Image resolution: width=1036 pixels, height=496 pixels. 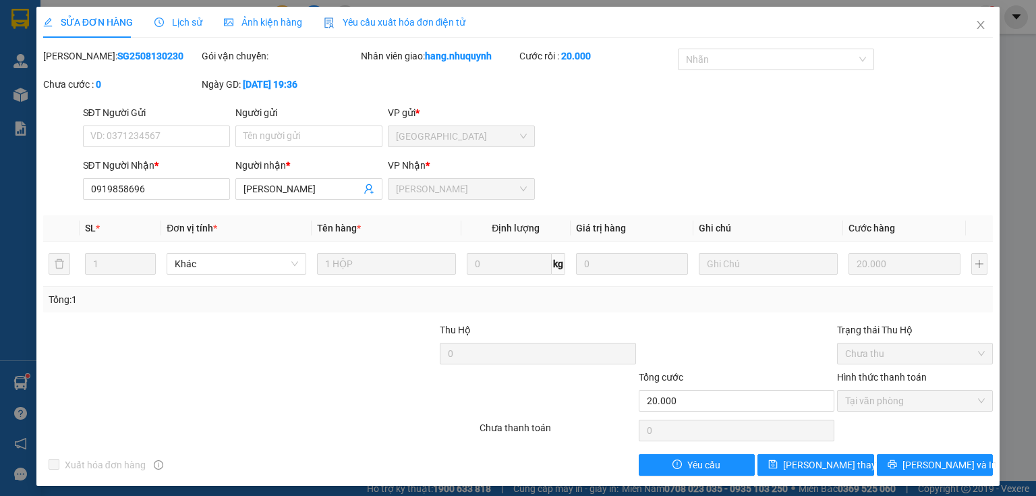 What do you see at coordinates (773, 465) in the screenshot?
I see `span: save` at bounding box center [773, 465].